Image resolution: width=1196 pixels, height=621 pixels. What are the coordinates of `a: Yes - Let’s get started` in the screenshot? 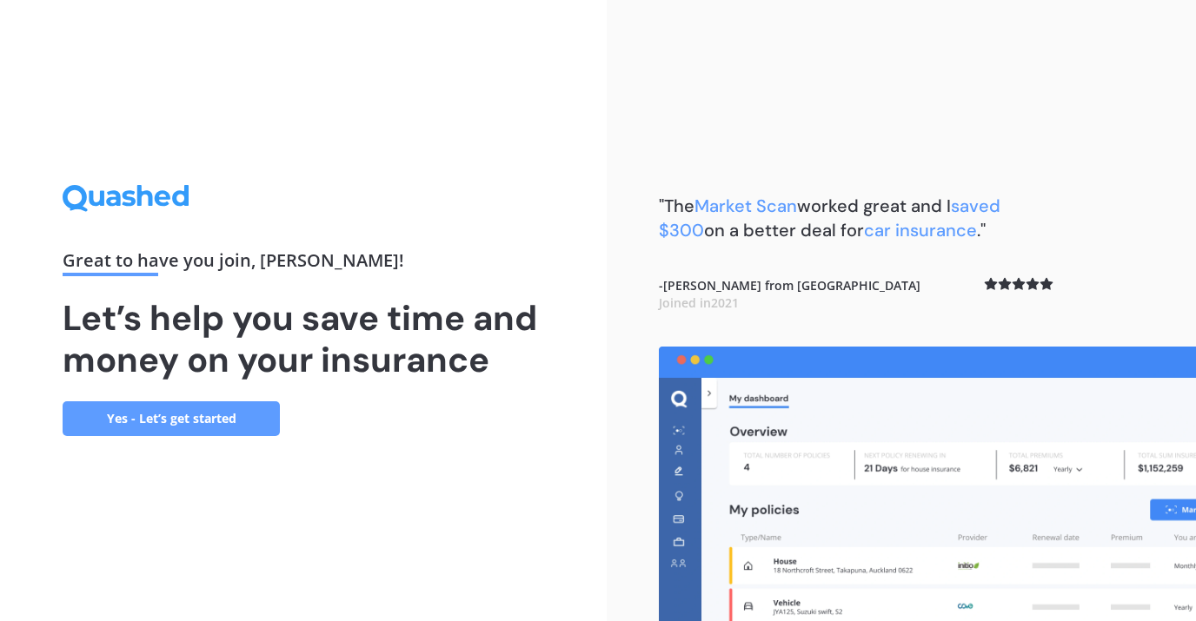 It's located at (171, 419).